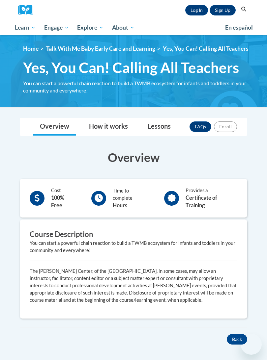 The image size is (267, 360). I want to click on a: Lessons, so click(159, 127).